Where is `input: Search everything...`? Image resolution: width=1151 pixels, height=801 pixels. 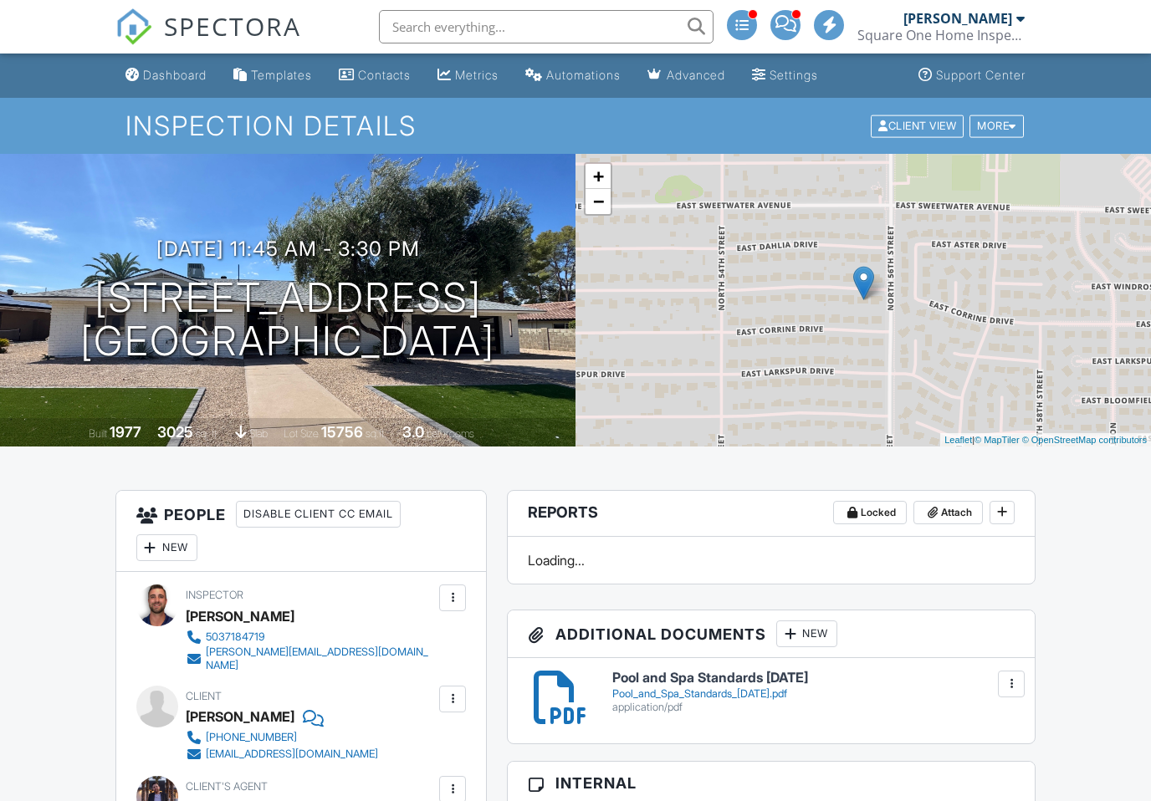
input: Search everything... is located at coordinates (546, 27).